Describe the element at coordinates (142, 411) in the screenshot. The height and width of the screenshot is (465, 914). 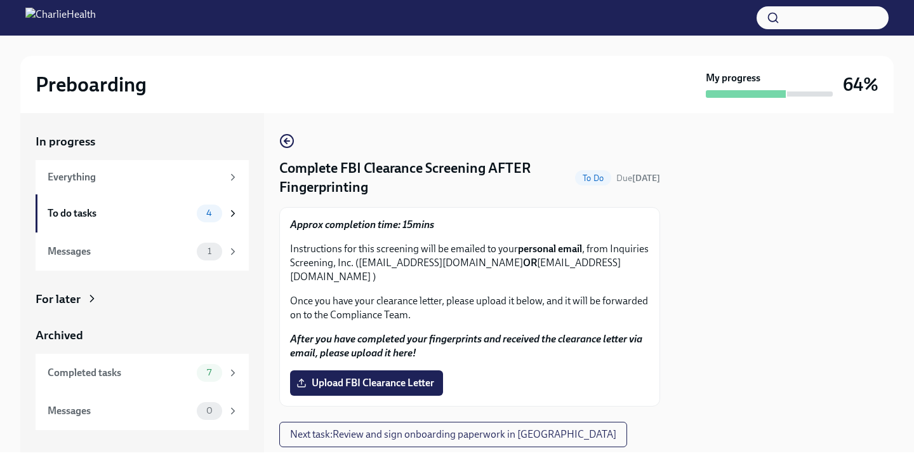
I see `a: Messages0` at that location.